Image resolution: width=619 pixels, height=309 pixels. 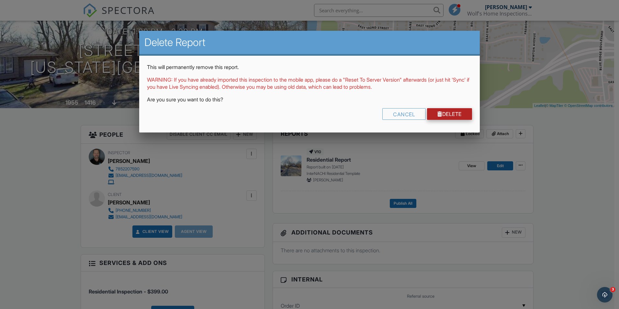 What do you see at coordinates (404, 114) in the screenshot?
I see `div: Cancel` at bounding box center [404, 114].